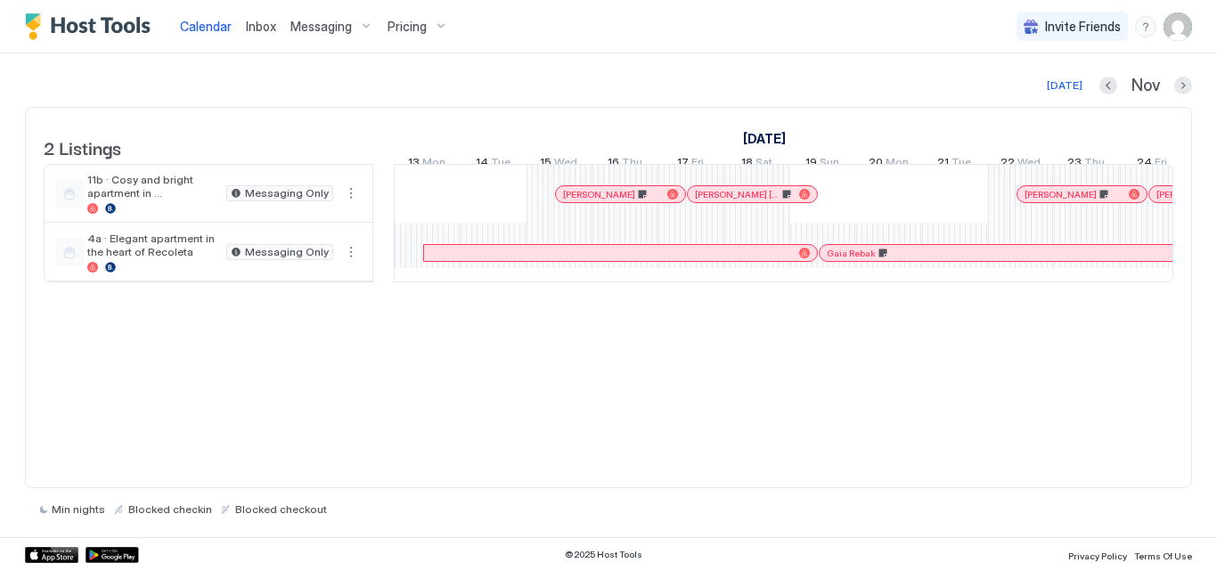  What do you see at coordinates (1163, 554) in the screenshot?
I see `a: Terms Of Use` at bounding box center [1163, 554].